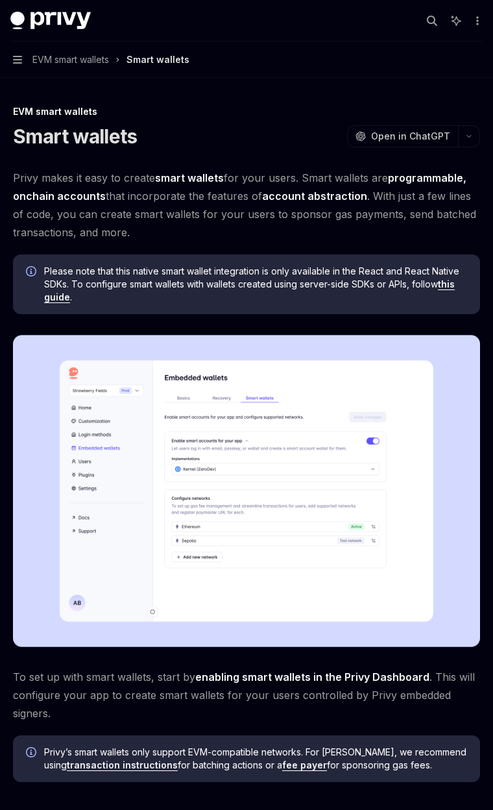  I want to click on div: Smart wallets, so click(158, 60).